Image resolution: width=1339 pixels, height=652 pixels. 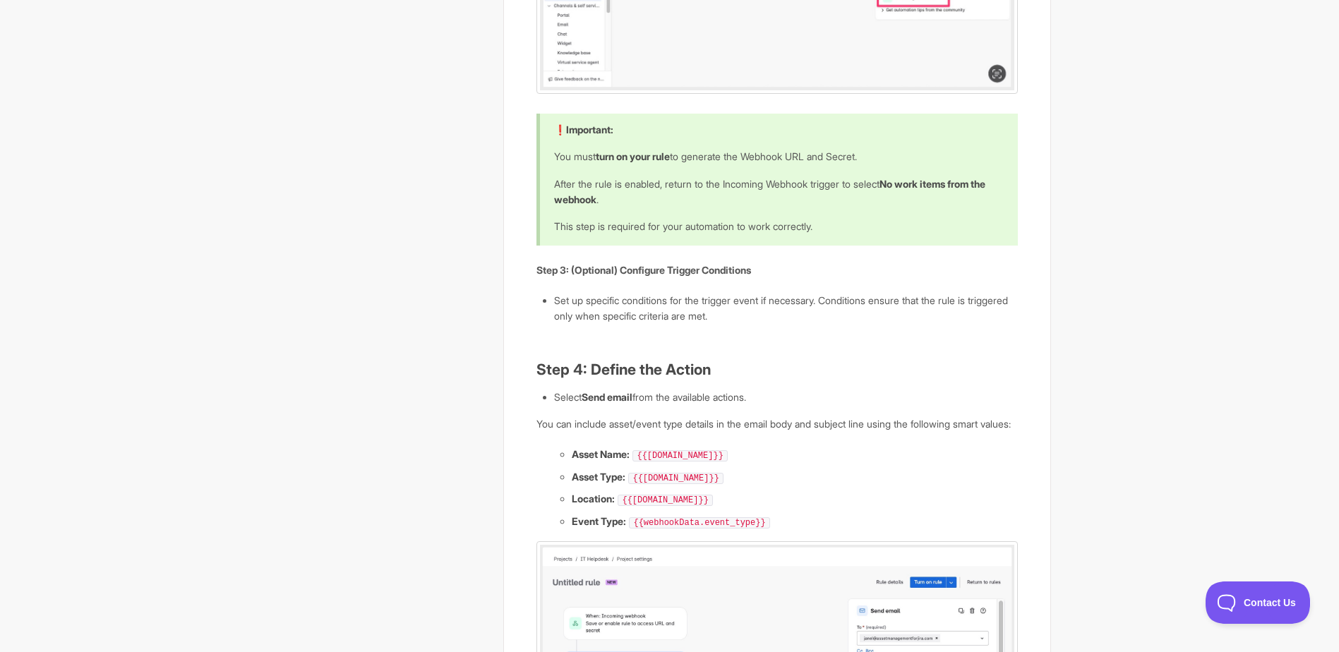 What do you see at coordinates (786, 308) in the screenshot?
I see `li: Set up specific conditions for the trigger event if necessary. Conditions ensure that the rule is...` at bounding box center [786, 308].